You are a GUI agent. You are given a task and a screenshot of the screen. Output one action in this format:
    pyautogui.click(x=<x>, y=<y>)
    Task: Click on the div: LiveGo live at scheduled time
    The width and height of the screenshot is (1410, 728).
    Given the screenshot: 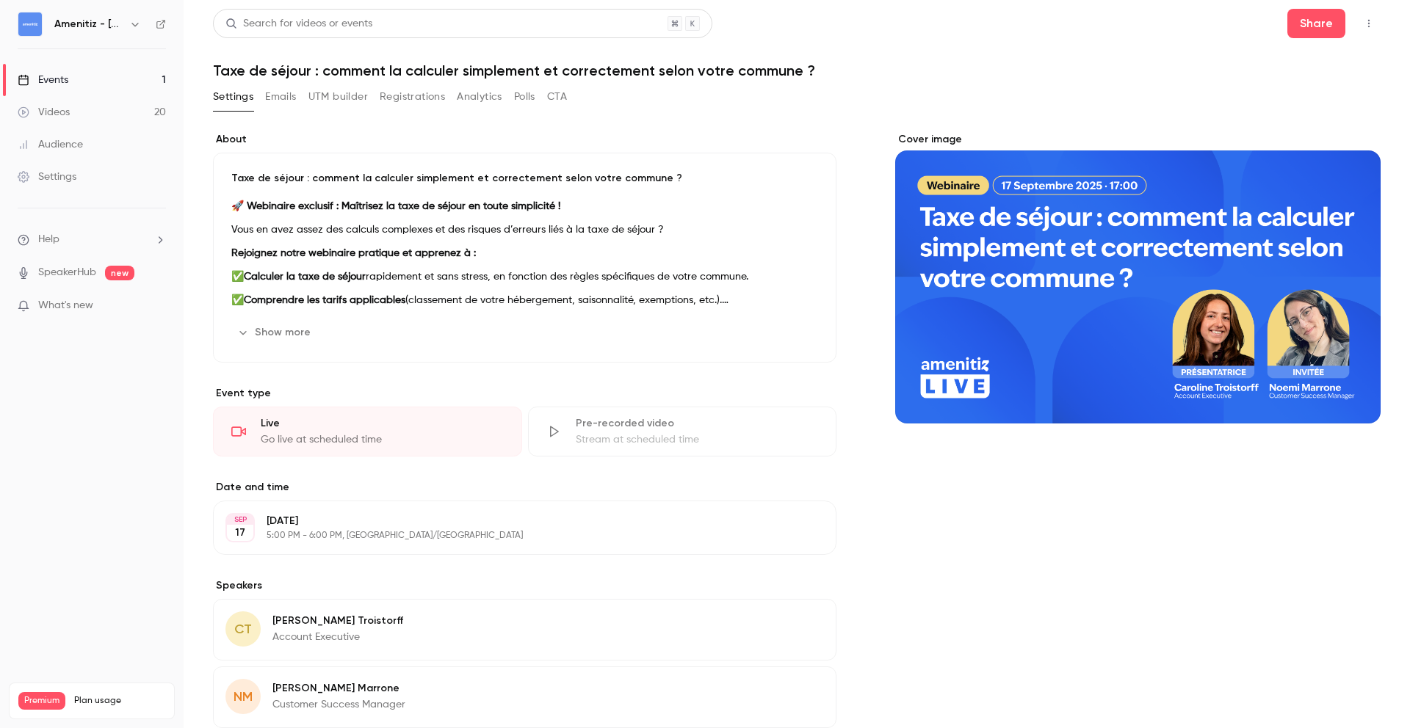 What is the action you would take?
    pyautogui.click(x=367, y=432)
    